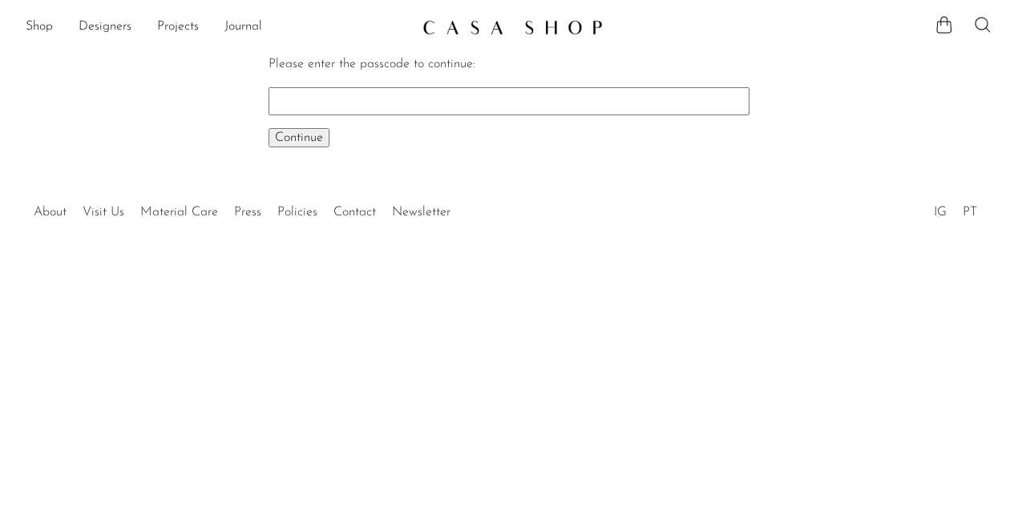  Describe the element at coordinates (372, 64) in the screenshot. I see `label: Please enter the passcode to continue:` at that location.